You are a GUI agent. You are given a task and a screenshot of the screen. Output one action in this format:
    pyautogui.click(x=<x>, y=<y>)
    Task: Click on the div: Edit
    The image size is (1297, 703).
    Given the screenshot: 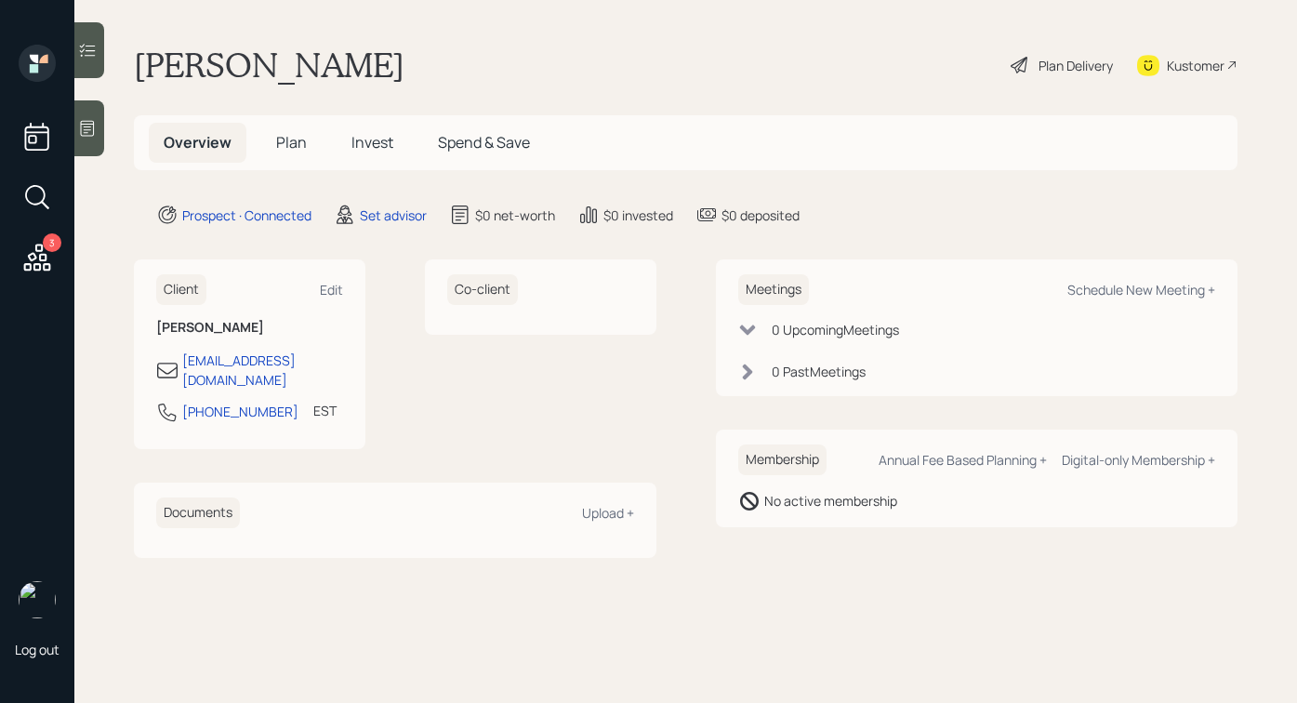 What is the action you would take?
    pyautogui.click(x=331, y=289)
    